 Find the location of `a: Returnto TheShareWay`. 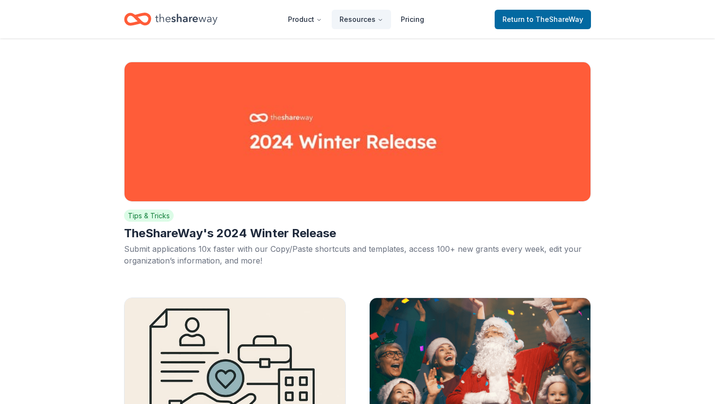

a: Returnto TheShareWay is located at coordinates (543, 19).